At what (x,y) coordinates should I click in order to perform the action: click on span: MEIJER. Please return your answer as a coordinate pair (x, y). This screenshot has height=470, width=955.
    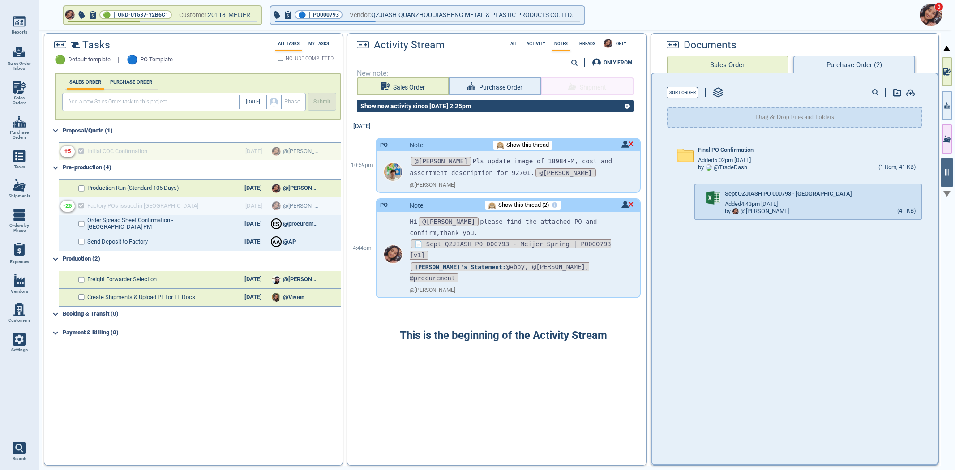
    Looking at the image, I should click on (239, 15).